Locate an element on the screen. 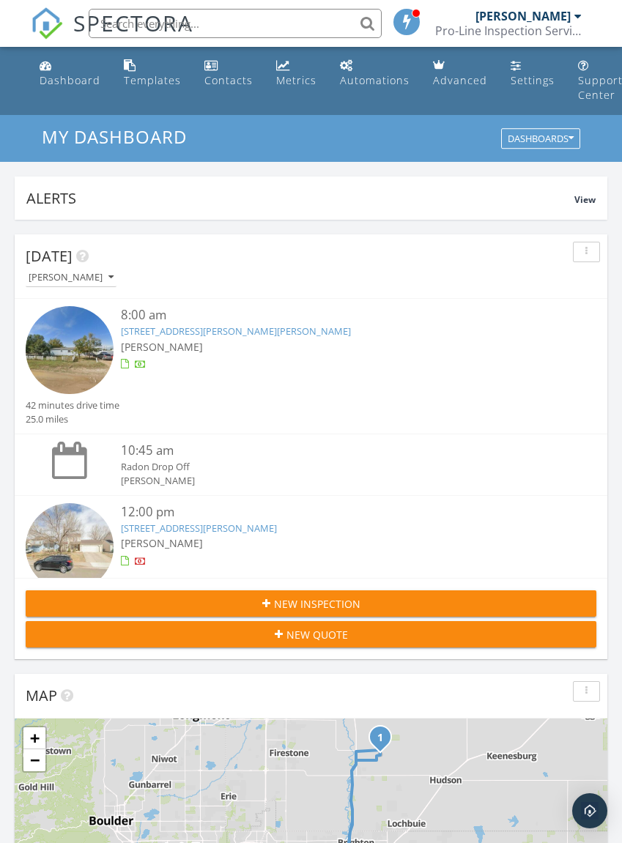 Image resolution: width=622 pixels, height=843 pixels. a: Settings is located at coordinates (533, 73).